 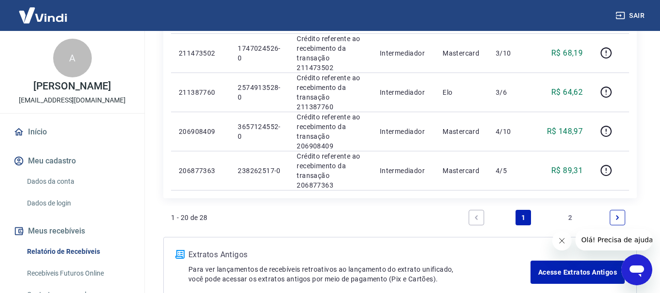 I want to click on p: 238262517-0, so click(x=259, y=170).